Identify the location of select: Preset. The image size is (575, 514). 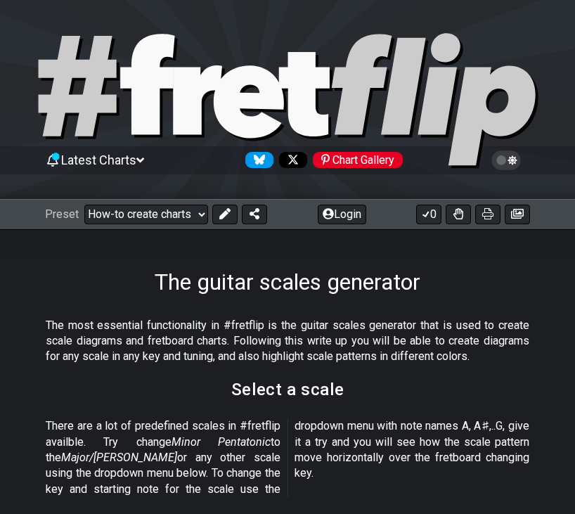
(146, 214).